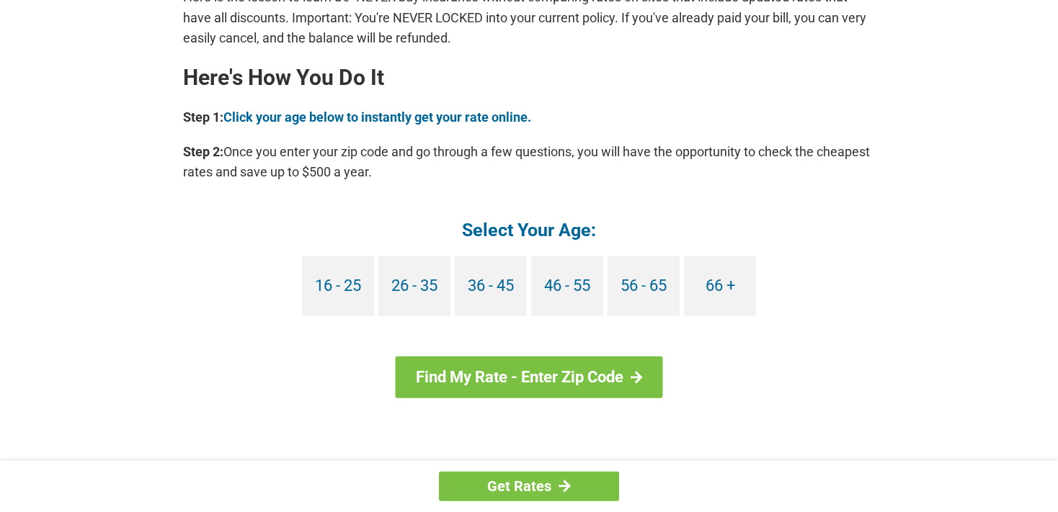 This screenshot has width=1058, height=512. Describe the element at coordinates (529, 486) in the screenshot. I see `a: Get Rates` at that location.